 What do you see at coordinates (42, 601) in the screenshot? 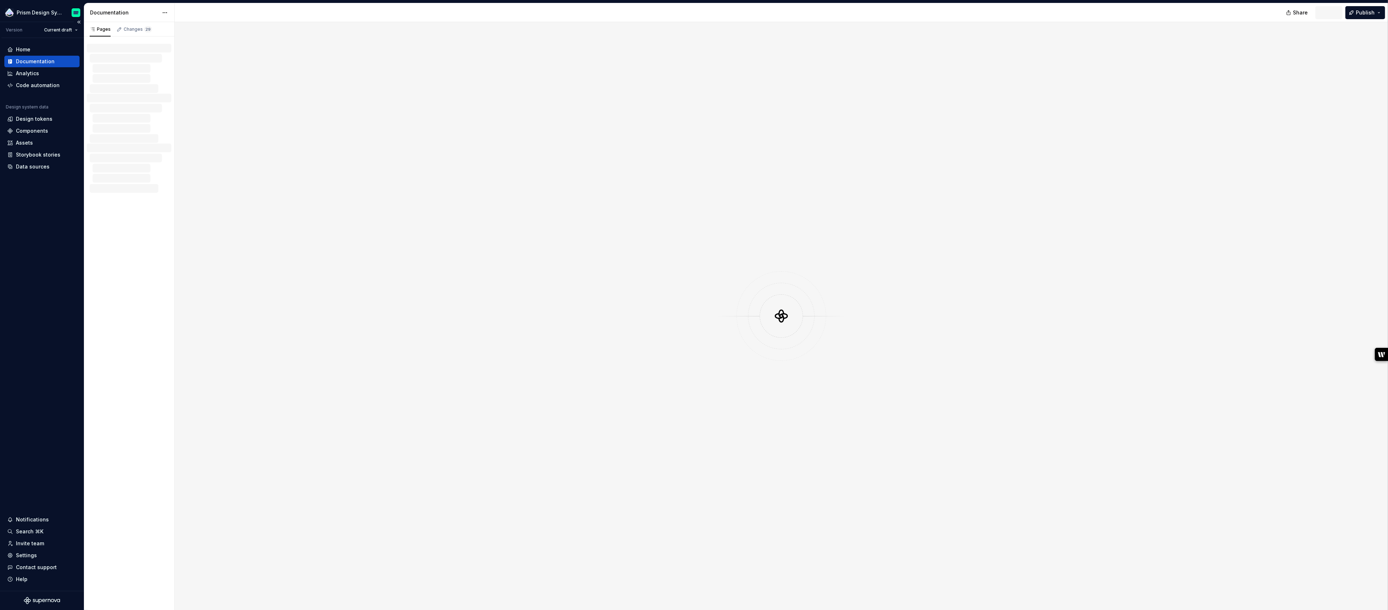
I see `a: Supernova Logo` at bounding box center [42, 601].